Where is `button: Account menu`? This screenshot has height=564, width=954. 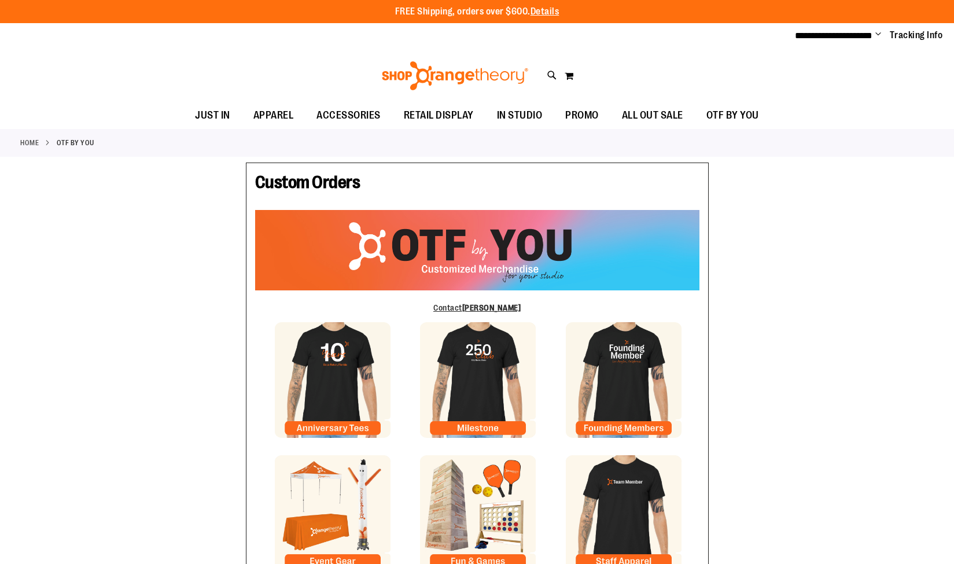 button: Account menu is located at coordinates (878, 35).